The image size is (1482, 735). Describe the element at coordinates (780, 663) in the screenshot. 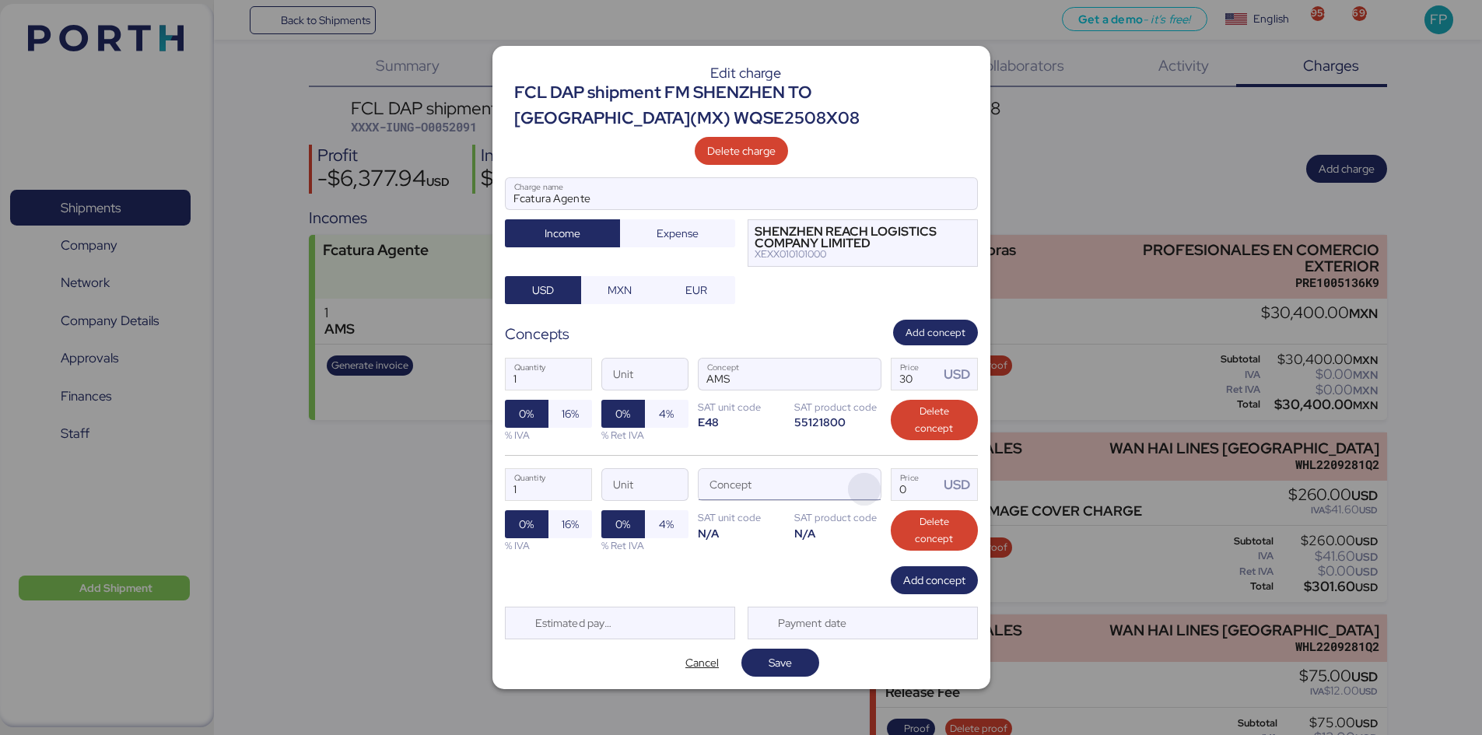

I see `button: Save` at that location.